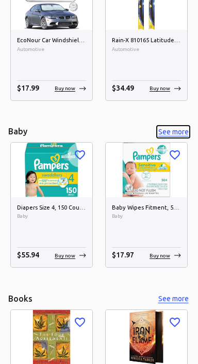  What do you see at coordinates (28, 255) in the screenshot?
I see `span: $ 55.94` at bounding box center [28, 255].